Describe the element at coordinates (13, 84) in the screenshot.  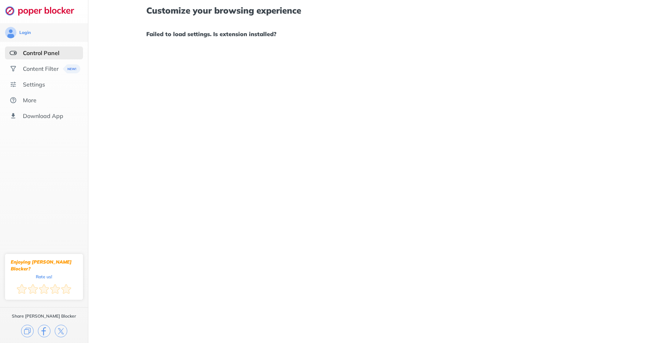
I see `img: settings.svg` at that location.